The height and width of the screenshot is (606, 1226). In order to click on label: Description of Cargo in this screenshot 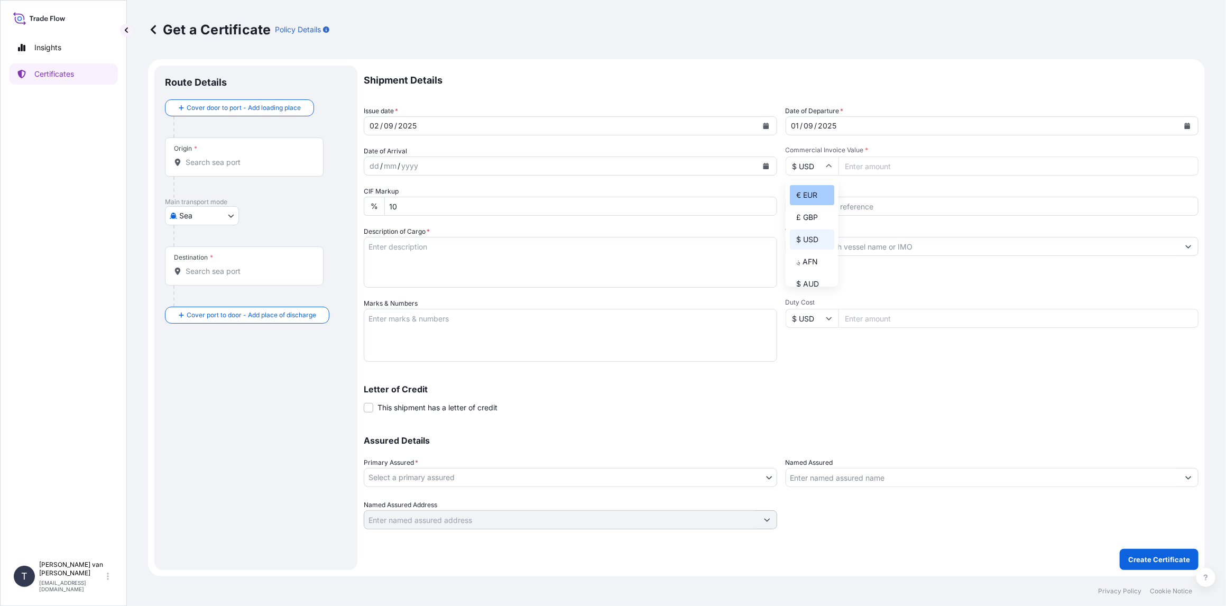, I will do `click(397, 232)`.